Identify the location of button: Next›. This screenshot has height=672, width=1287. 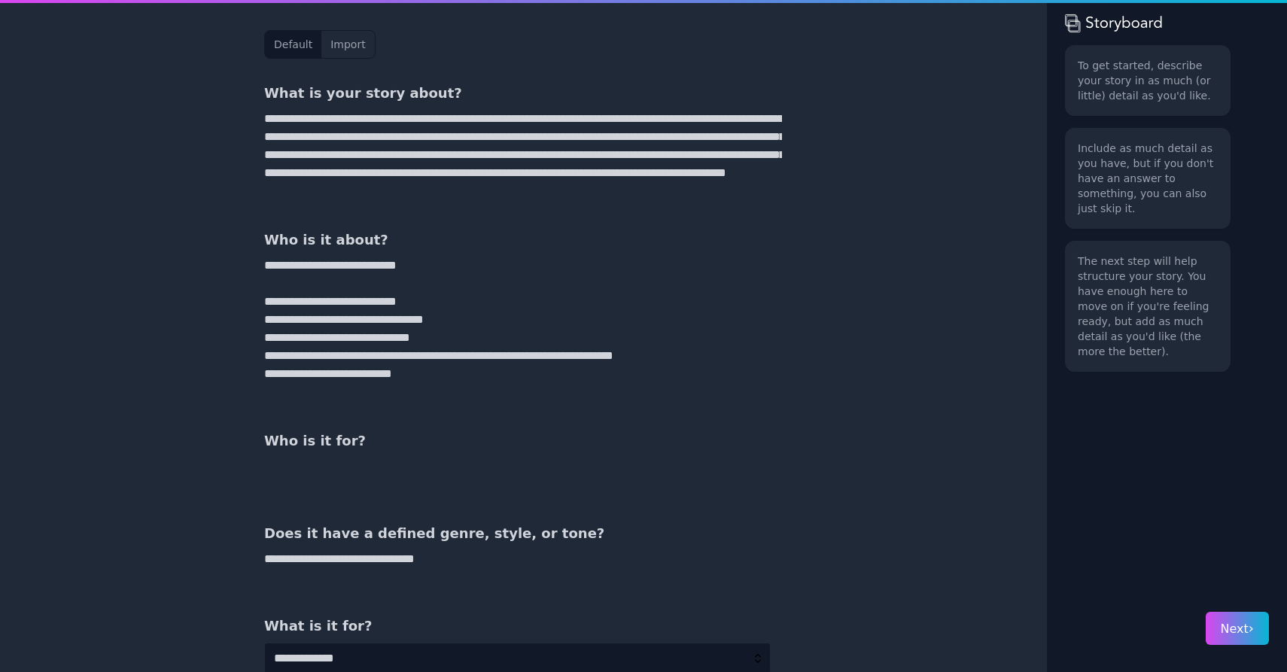
(1238, 629).